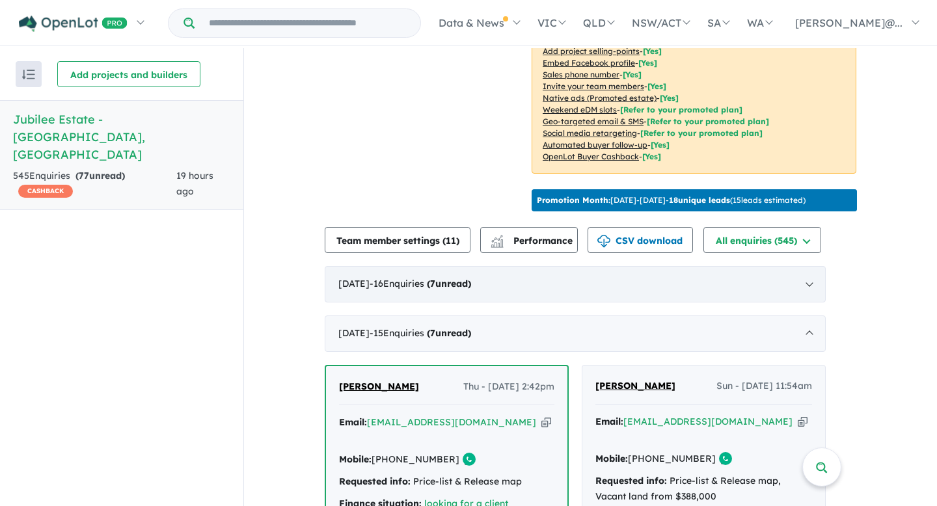  Describe the element at coordinates (29, 74) in the screenshot. I see `img: sort.svg` at that location.